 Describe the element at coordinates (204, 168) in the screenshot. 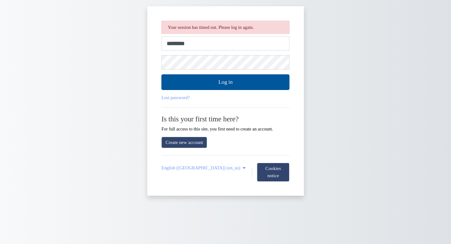

I see `a: English (United States) ‎(en_us)‎` at that location.